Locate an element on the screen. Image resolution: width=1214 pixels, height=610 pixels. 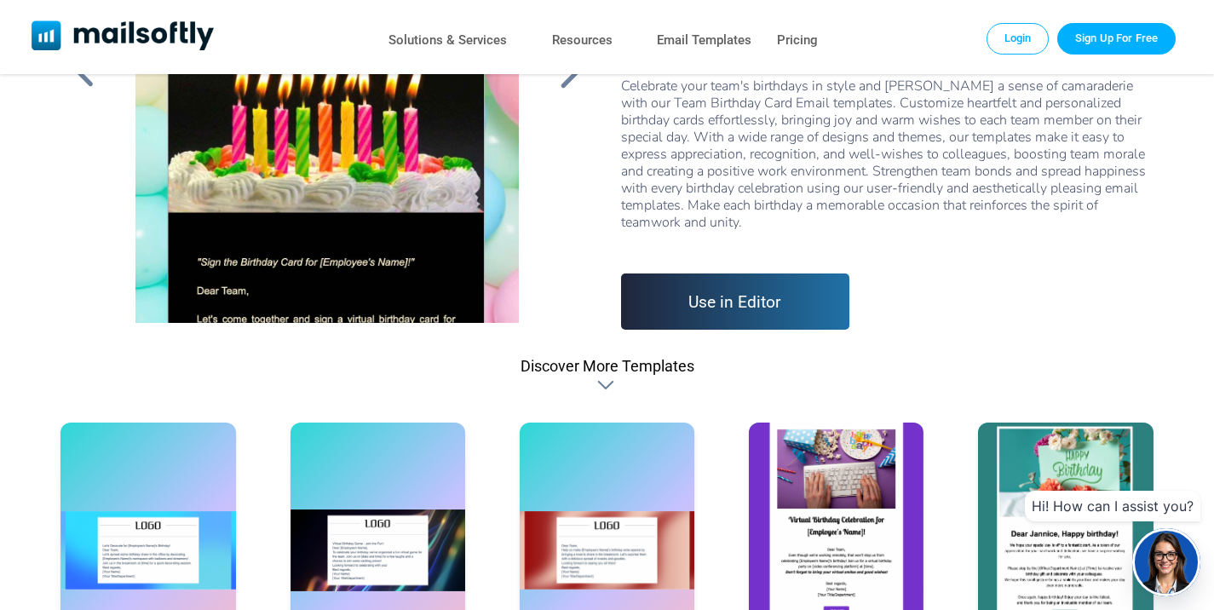
a: Email Templates is located at coordinates (704, 40).